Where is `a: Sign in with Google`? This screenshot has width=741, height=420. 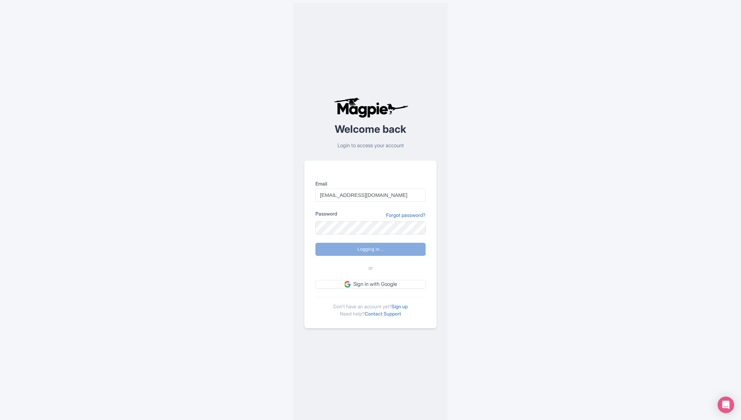 a: Sign in with Google is located at coordinates (371, 284).